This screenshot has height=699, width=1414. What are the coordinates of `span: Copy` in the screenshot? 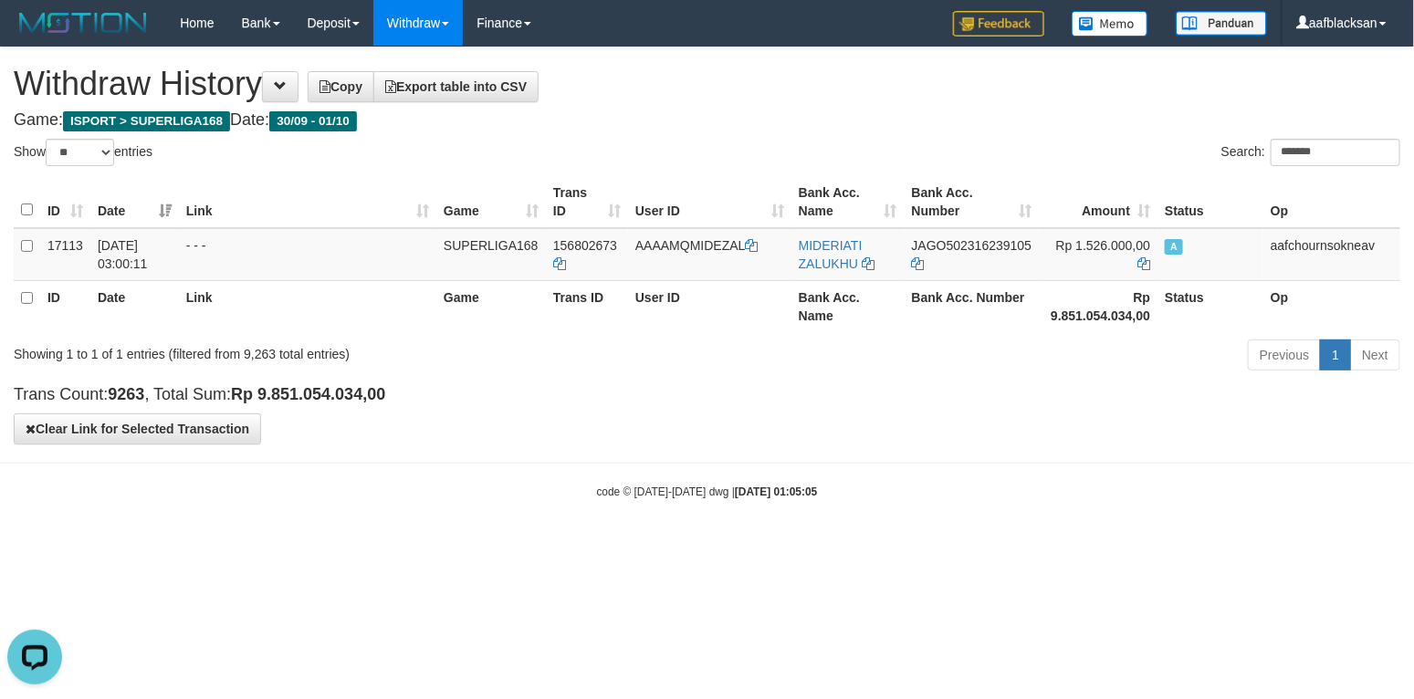 It's located at (340, 87).